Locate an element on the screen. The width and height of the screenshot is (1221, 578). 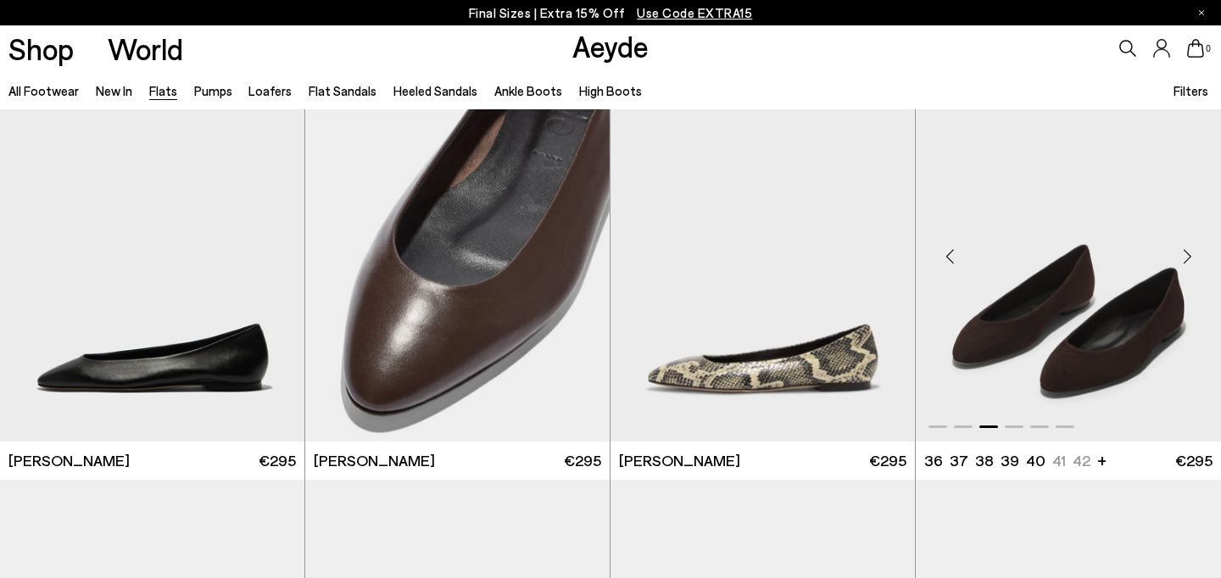
a: Aeyde is located at coordinates (611, 46).